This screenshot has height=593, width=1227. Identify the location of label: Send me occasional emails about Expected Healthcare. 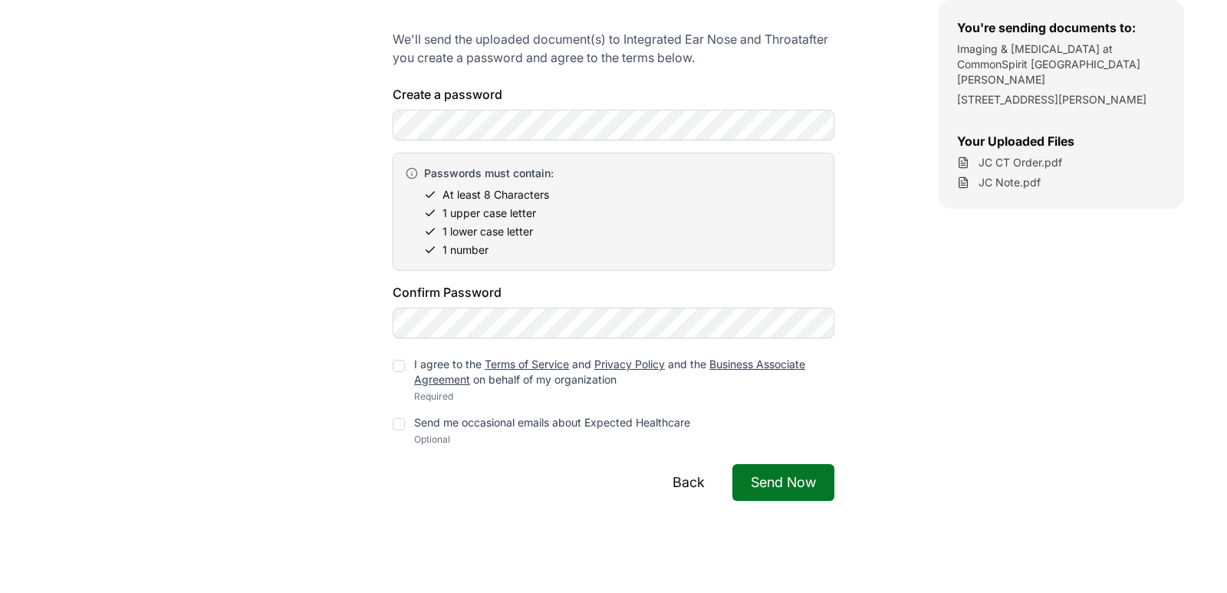
(552, 422).